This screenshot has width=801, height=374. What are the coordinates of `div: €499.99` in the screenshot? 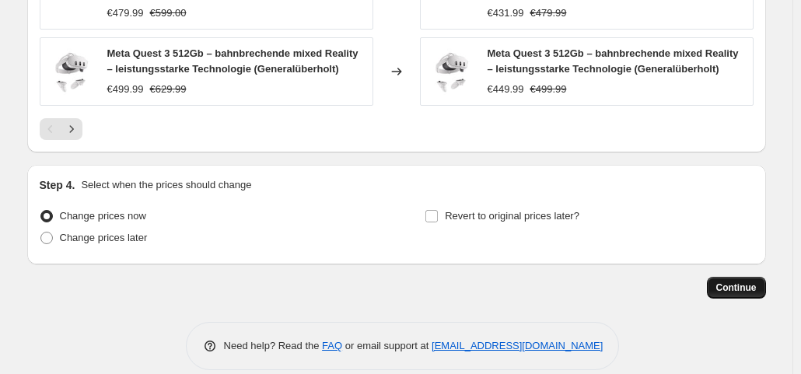 It's located at (125, 89).